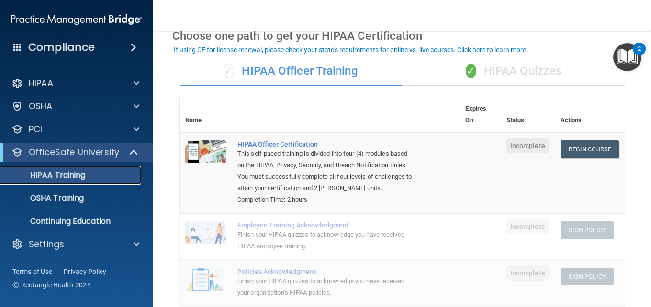 The height and width of the screenshot is (307, 651). What do you see at coordinates (45, 198) in the screenshot?
I see `p: OSHA Training` at bounding box center [45, 198].